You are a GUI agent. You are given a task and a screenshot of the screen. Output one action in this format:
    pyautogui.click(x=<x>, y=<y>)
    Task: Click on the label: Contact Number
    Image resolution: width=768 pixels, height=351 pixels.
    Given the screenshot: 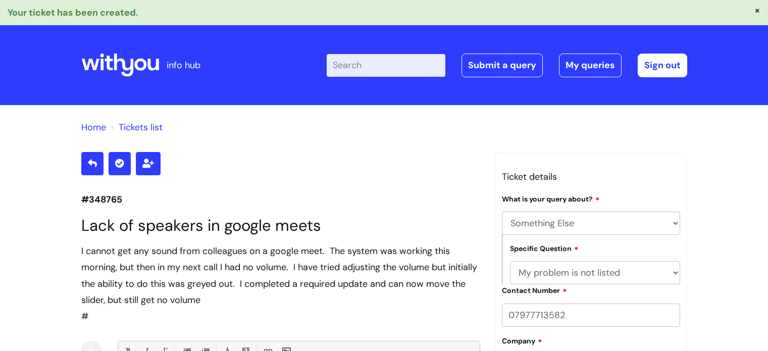 What is the action you would take?
    pyautogui.click(x=535, y=290)
    